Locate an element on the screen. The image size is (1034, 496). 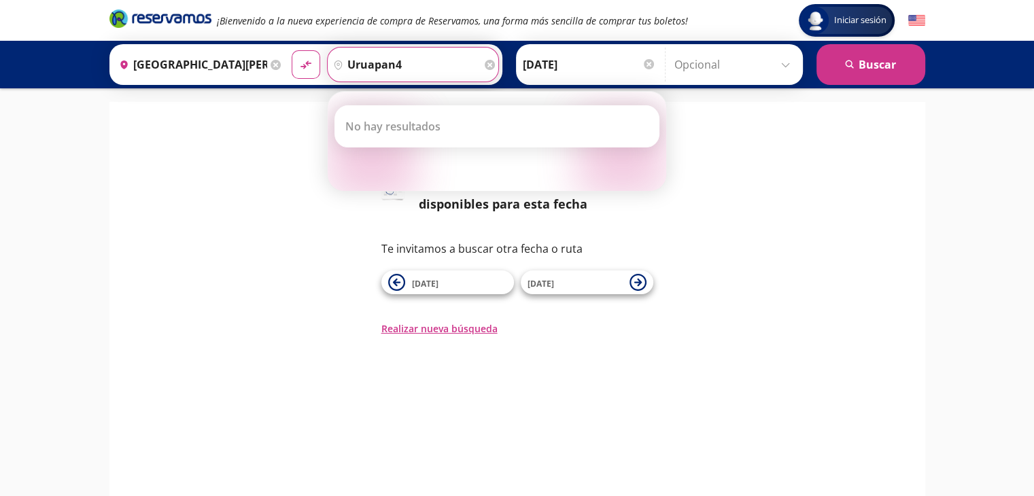
input: Elegir Fecha is located at coordinates (589, 65).